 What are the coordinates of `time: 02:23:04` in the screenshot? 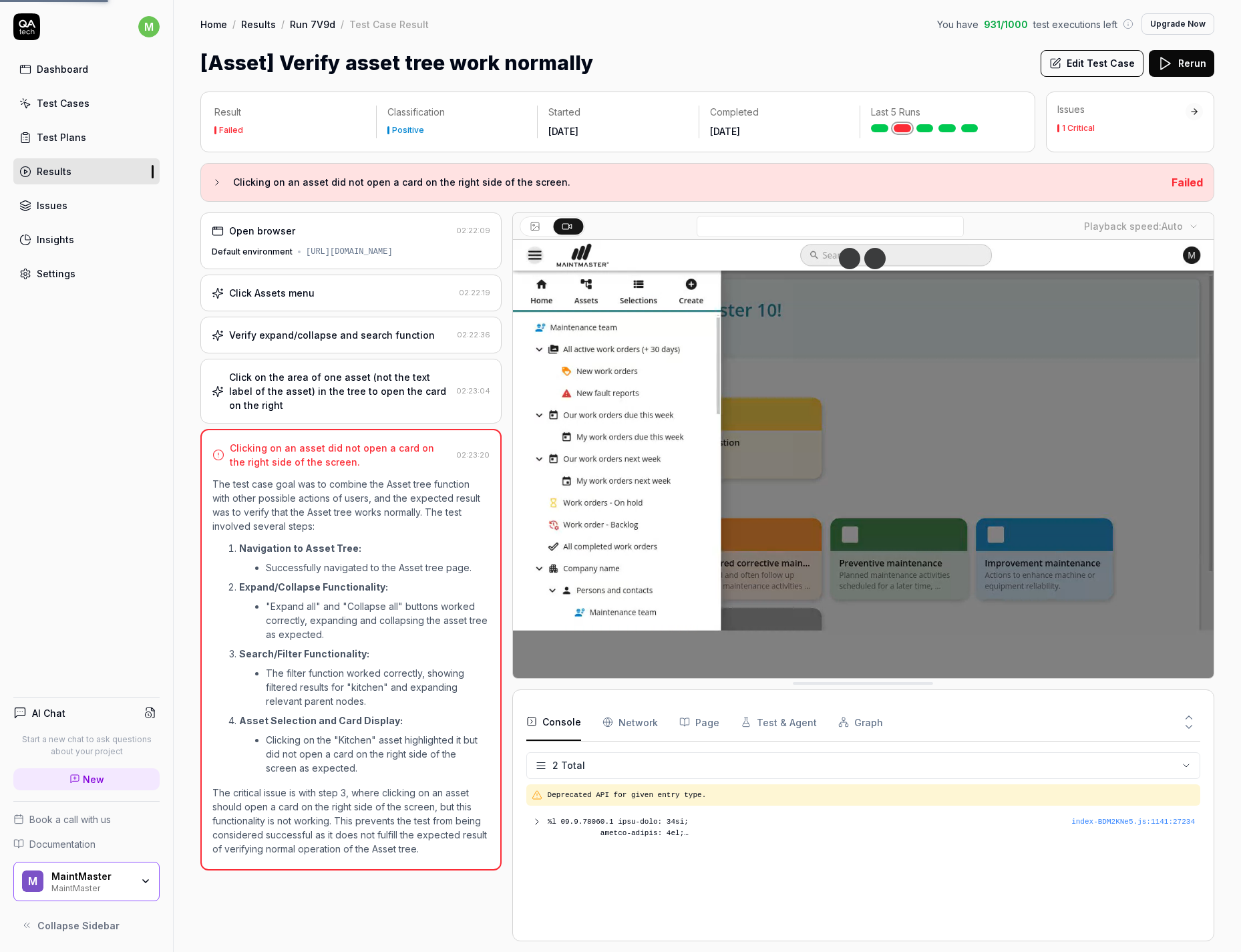 It's located at (473, 391).